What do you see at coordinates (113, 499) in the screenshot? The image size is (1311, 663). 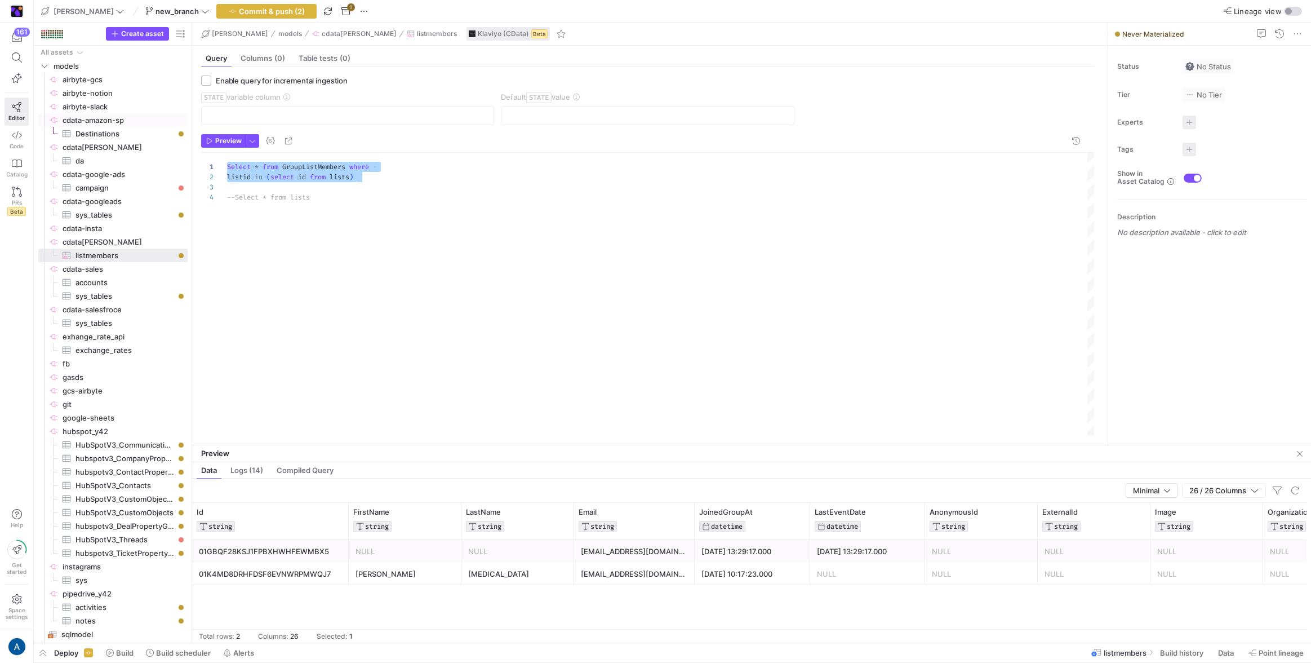 I see `a: HubSpotV3_CustomObjectProperties​​​​​​​​​` at bounding box center [113, 499].